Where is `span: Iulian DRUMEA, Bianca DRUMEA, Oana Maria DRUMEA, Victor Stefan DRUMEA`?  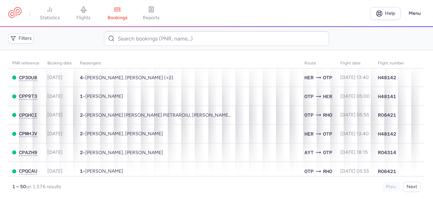
span: Iulian DRUMEA, Bianca DRUMEA, Oana Maria DRUMEA, Victor Stefan DRUMEA is located at coordinates (129, 78).